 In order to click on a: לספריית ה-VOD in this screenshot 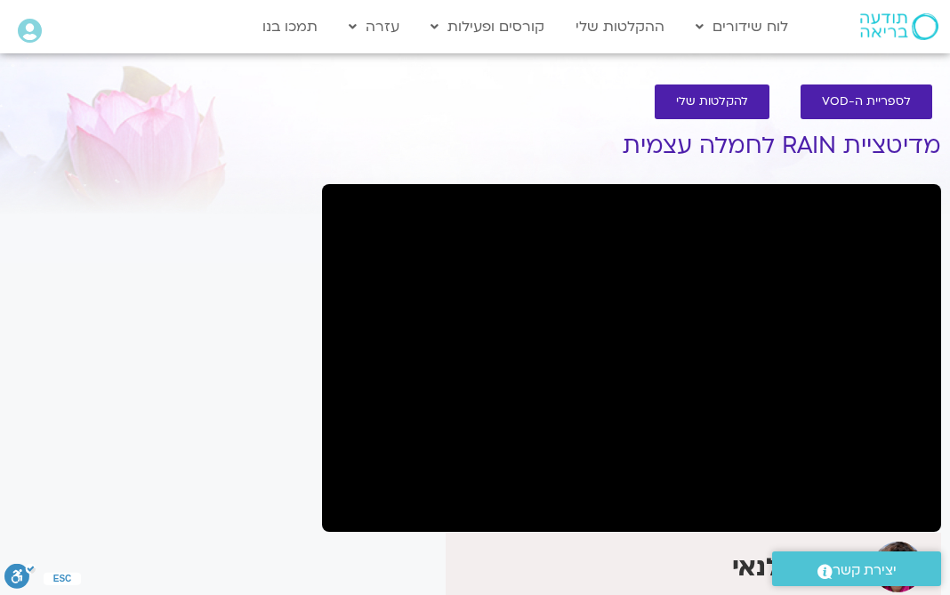, I will do `click(866, 101)`.